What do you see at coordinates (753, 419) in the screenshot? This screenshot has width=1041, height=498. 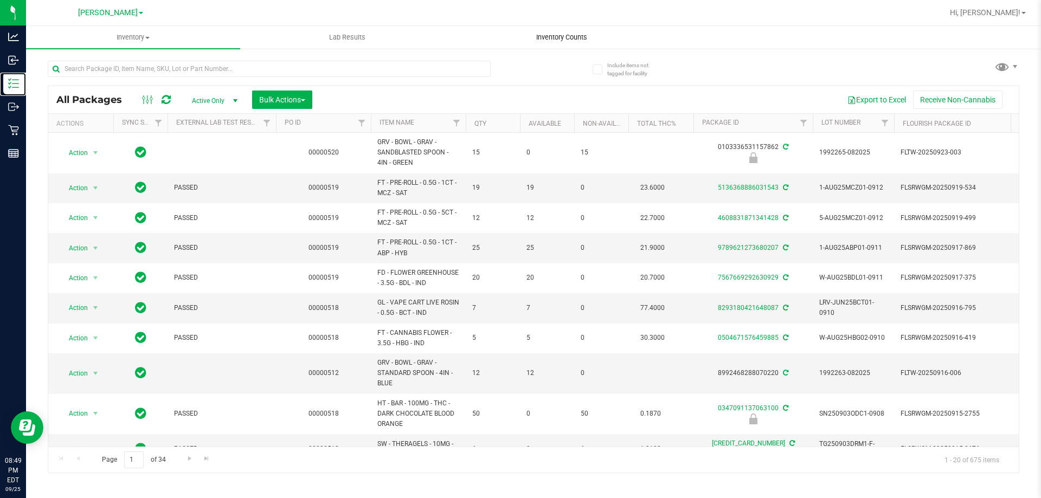 I see `div: Launch Hold` at bounding box center [753, 419].